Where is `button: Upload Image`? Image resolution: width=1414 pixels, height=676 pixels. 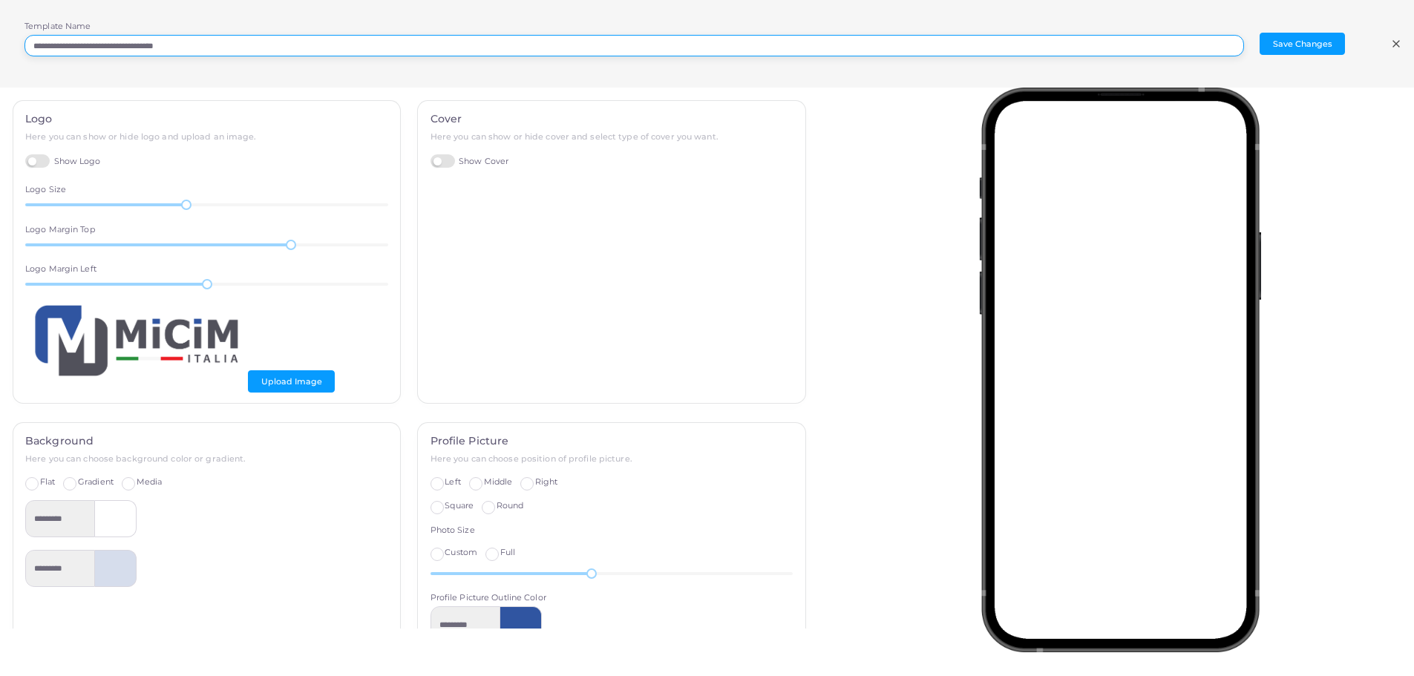
button: Upload Image is located at coordinates (291, 381).